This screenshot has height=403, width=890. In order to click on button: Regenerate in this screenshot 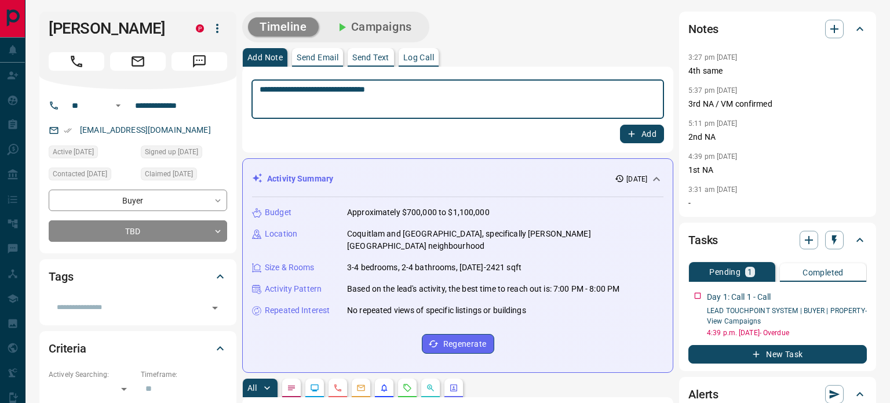, I will do `click(458, 344)`.